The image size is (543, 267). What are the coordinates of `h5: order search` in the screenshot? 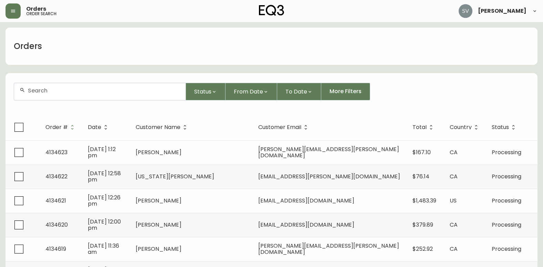 It's located at (41, 14).